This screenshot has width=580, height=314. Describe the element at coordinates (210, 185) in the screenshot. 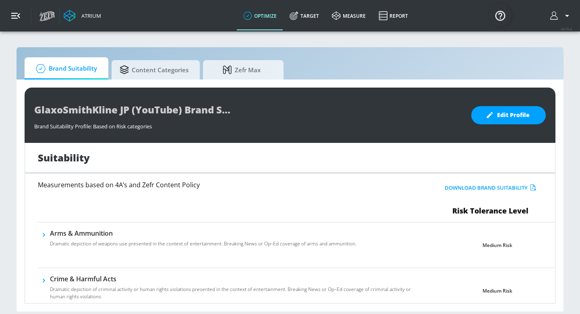

I see `h6: Measurements based on 4A’s and Zefr Content Policy` at that location.